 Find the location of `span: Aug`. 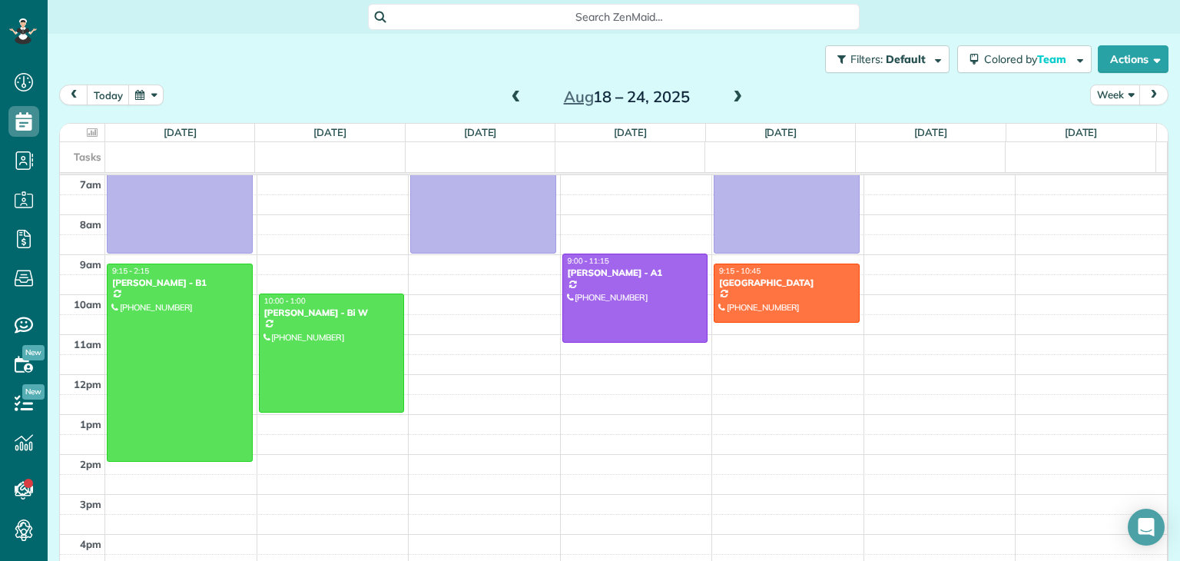

span: Aug is located at coordinates (578, 96).